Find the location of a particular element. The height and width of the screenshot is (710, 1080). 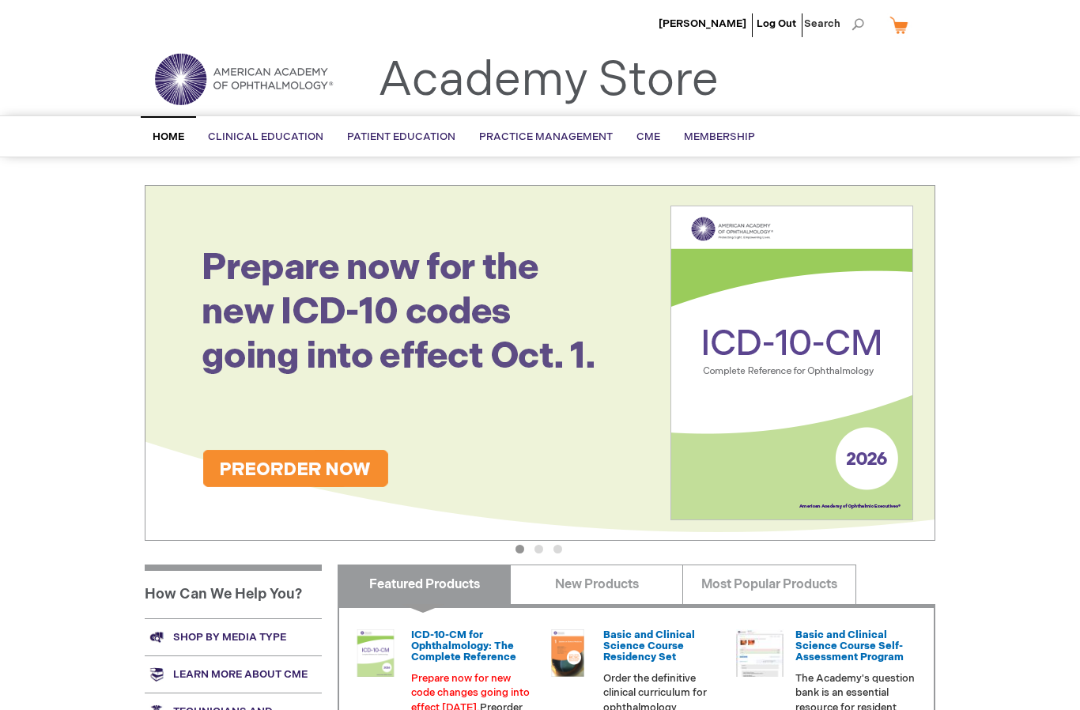

a: Shop by media type is located at coordinates (233, 636).